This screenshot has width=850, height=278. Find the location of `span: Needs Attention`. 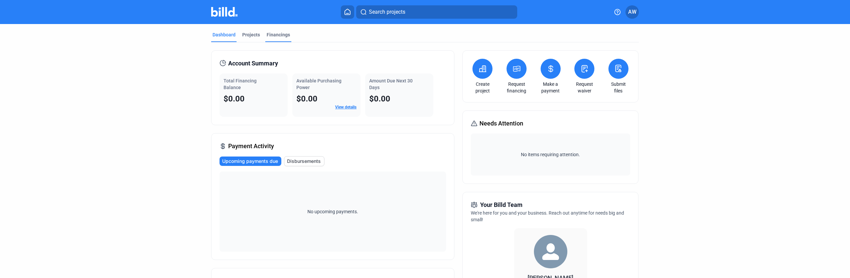

span: Needs Attention is located at coordinates (501, 124).